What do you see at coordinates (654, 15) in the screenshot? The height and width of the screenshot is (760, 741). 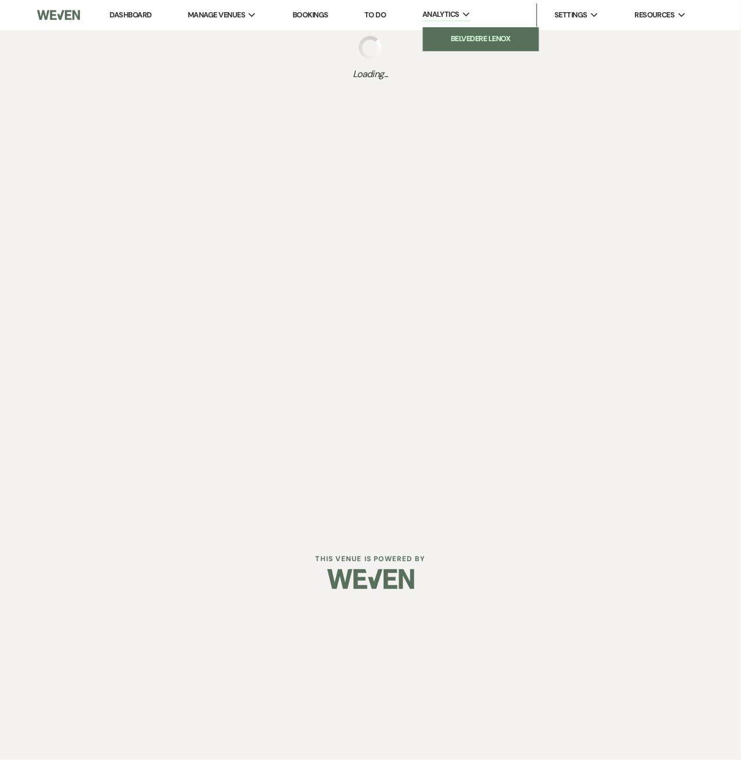 I see `span: Resources` at bounding box center [654, 15].